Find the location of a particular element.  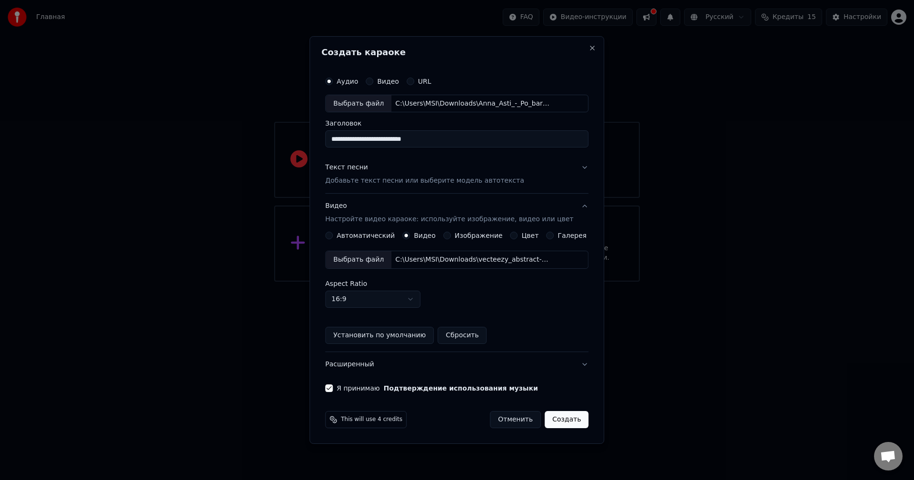

button: Расширенный is located at coordinates (457, 365).